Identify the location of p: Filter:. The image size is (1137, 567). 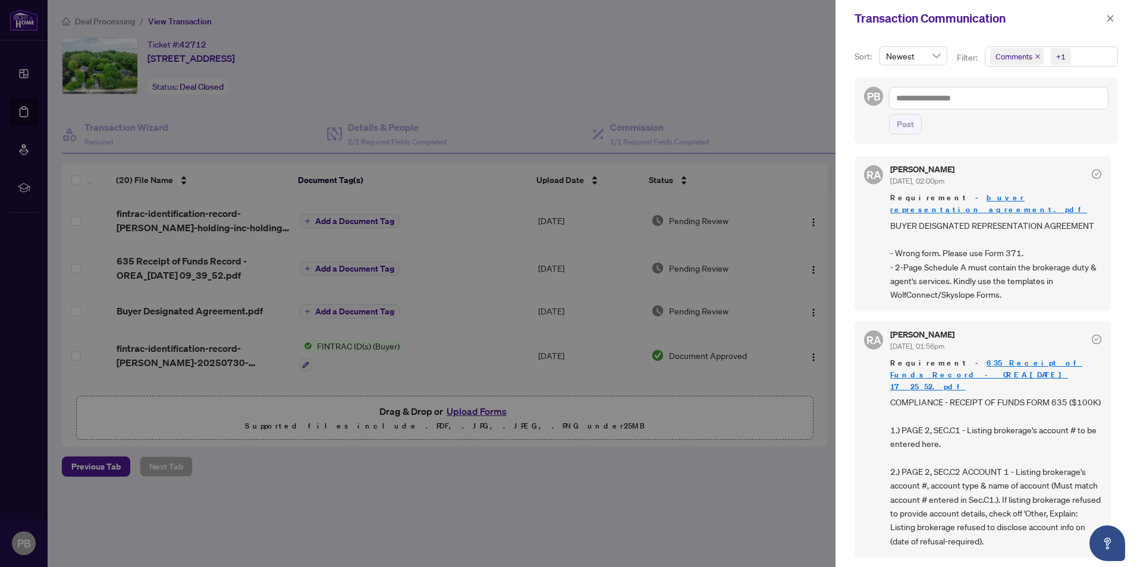
(968, 58).